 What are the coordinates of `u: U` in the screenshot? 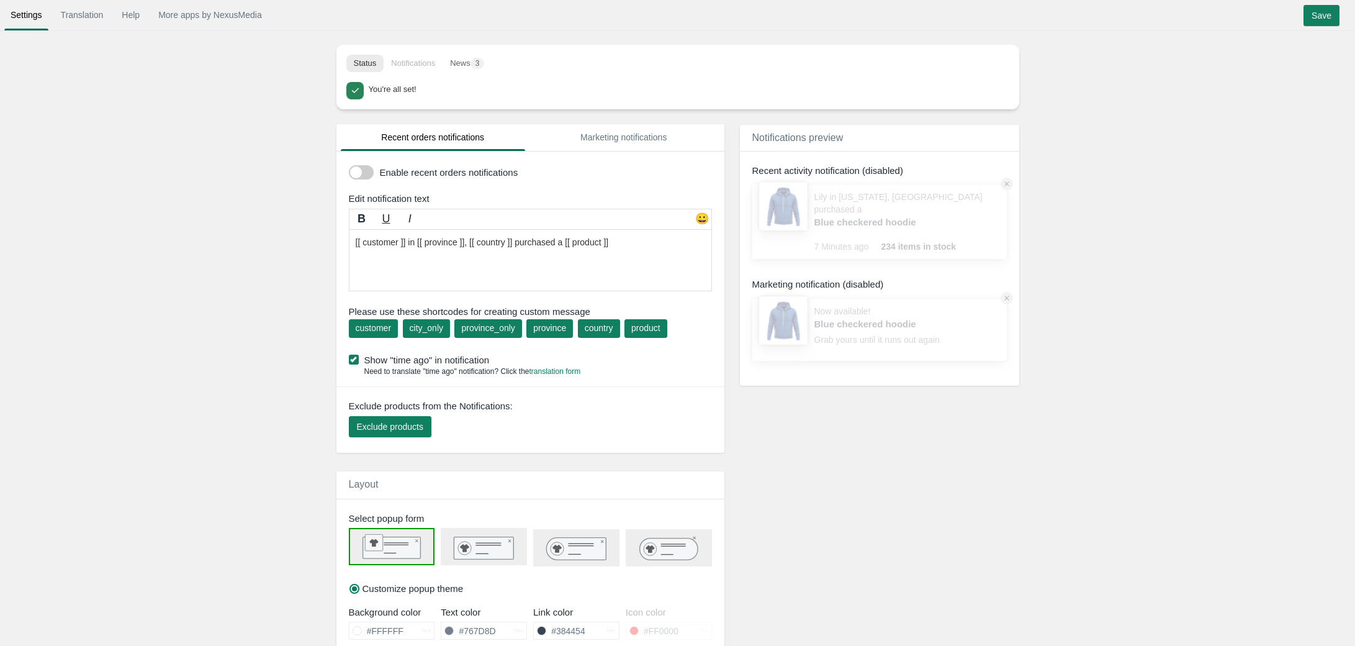 It's located at (386, 219).